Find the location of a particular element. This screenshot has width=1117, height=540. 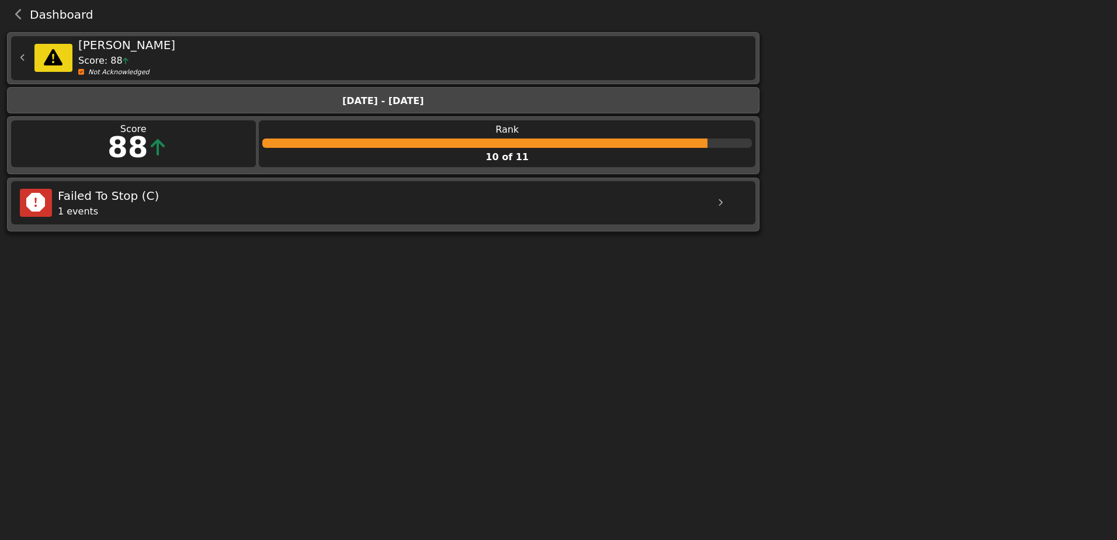

div: Failed To Stop (C) is located at coordinates (382, 196).